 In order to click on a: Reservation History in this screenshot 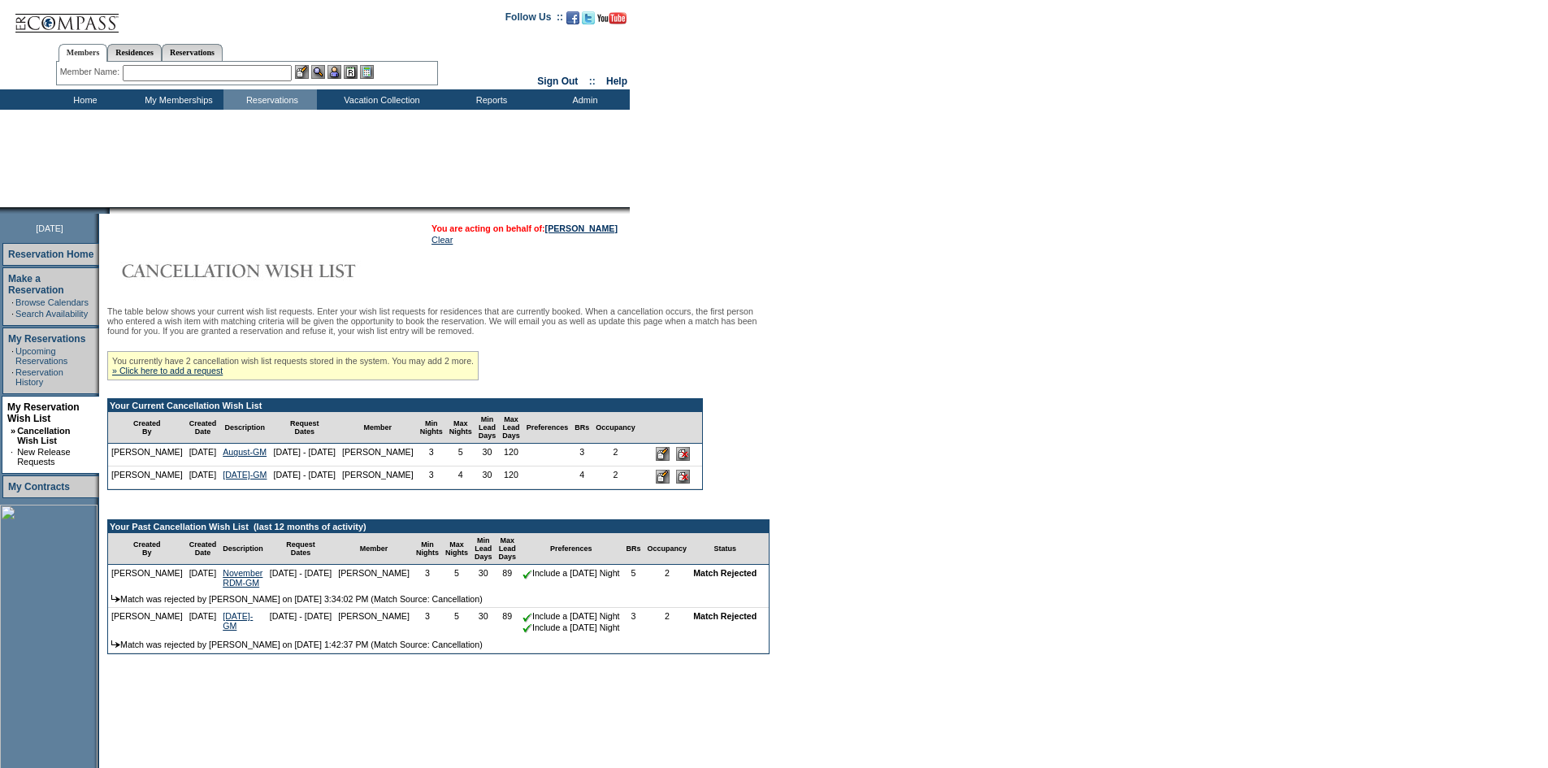, I will do `click(39, 377)`.